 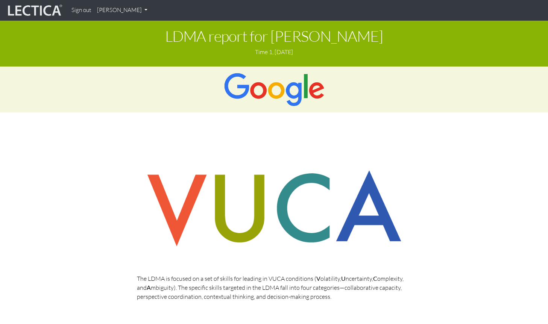 What do you see at coordinates (375, 278) in the screenshot?
I see `strong: C` at bounding box center [375, 278].